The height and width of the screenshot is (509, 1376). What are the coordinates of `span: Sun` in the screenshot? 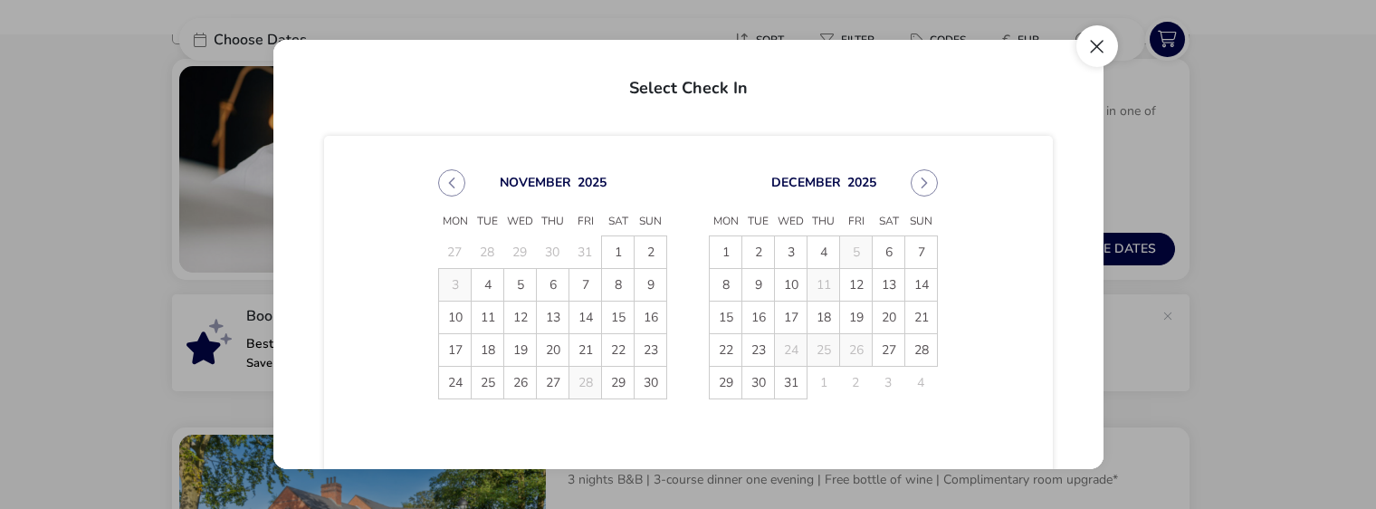 It's located at (651, 222).